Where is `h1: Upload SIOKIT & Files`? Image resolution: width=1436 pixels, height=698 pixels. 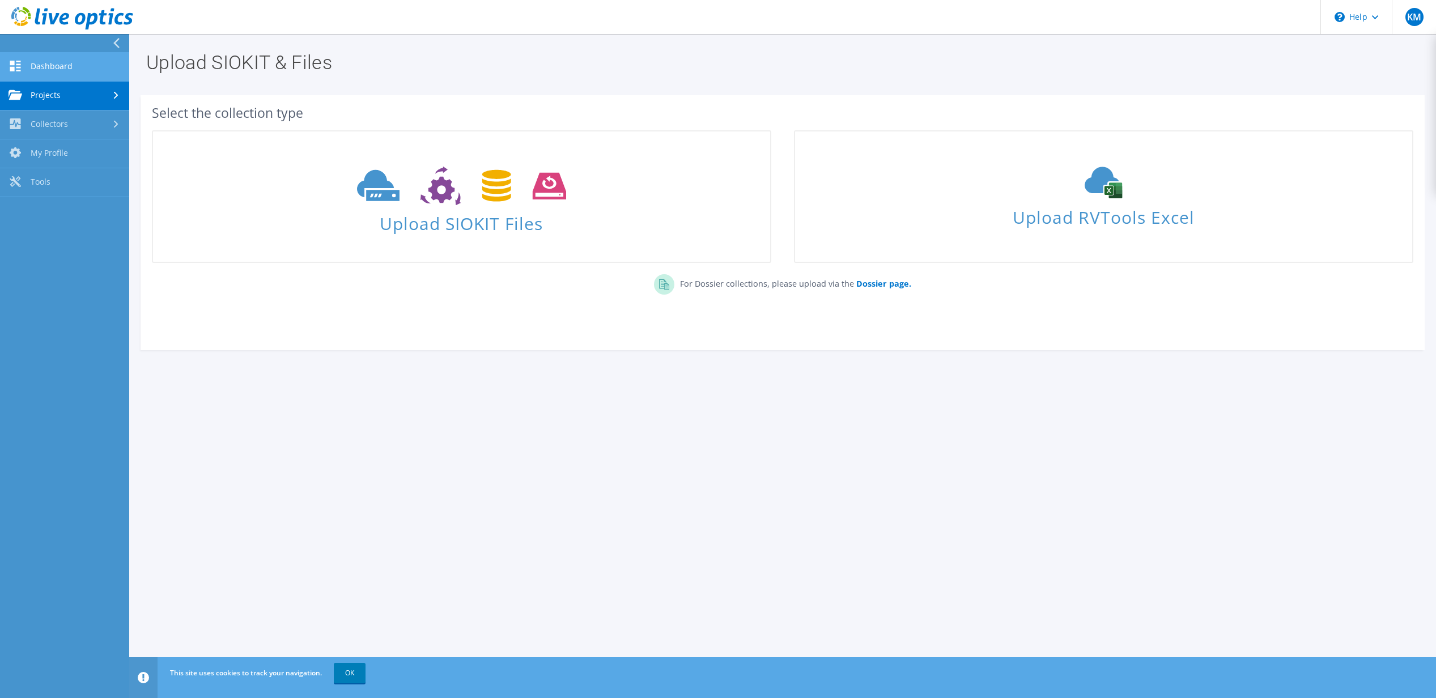
h1: Upload SIOKIT & Files is located at coordinates (780, 62).